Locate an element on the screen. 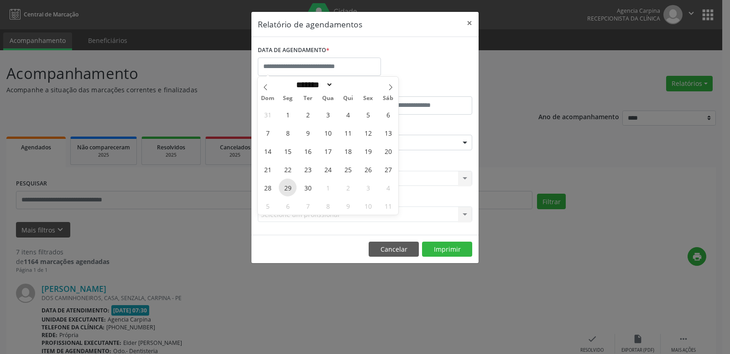 The image size is (730, 354). span: Setembro 2, 2025 is located at coordinates (307, 114).